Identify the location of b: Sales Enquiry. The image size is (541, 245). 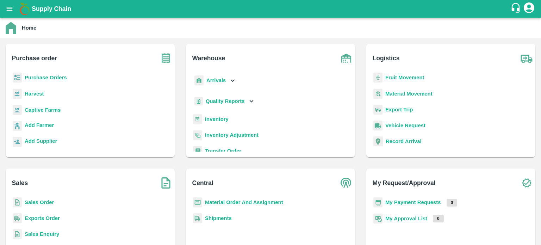
(42, 234).